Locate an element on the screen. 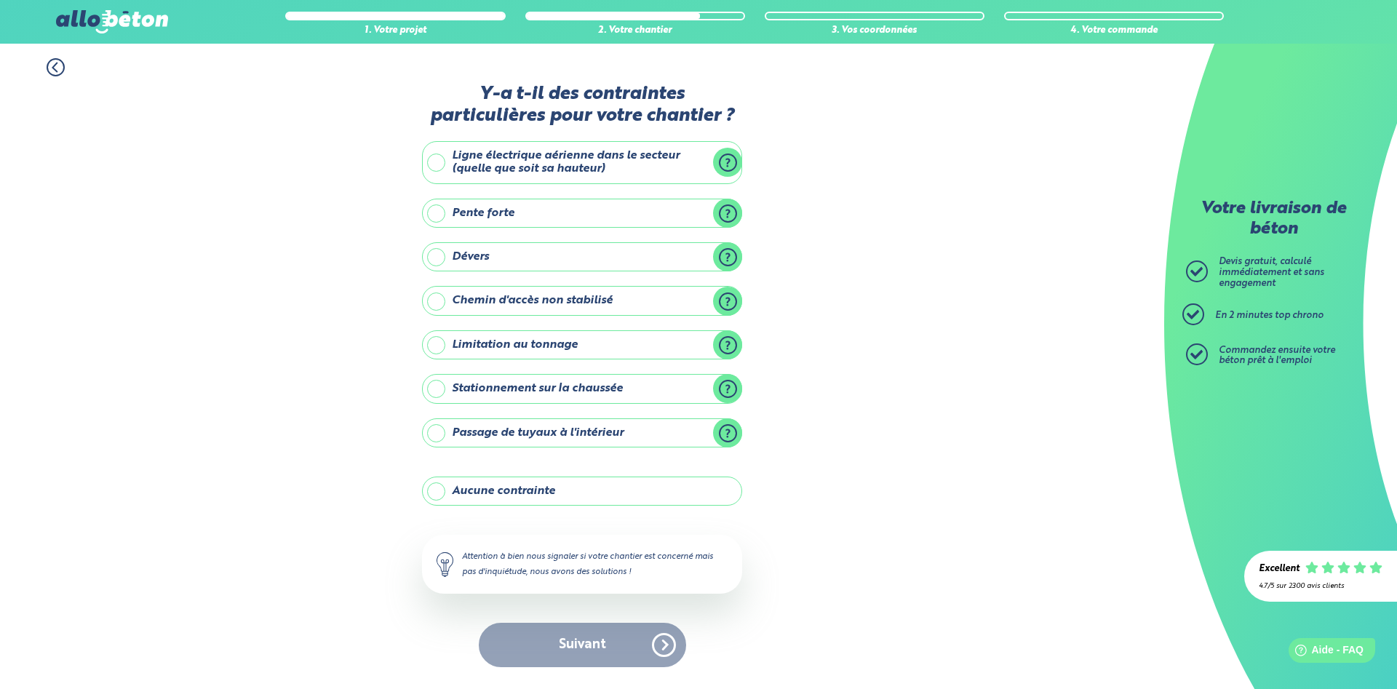 The height and width of the screenshot is (689, 1397). label: Chemin d'accès non stabilisé is located at coordinates (582, 301).